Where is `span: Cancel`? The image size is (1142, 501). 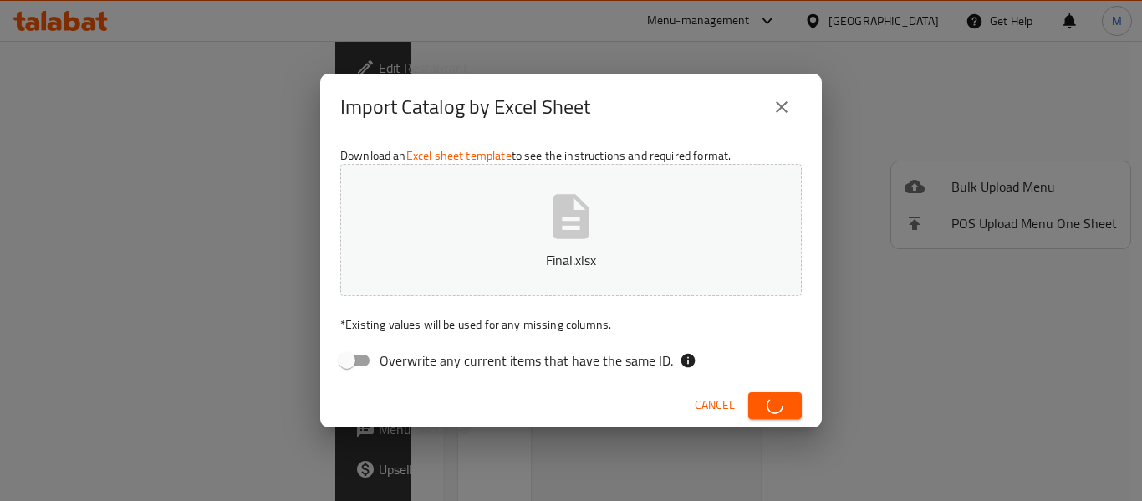 span: Cancel is located at coordinates (715, 405).